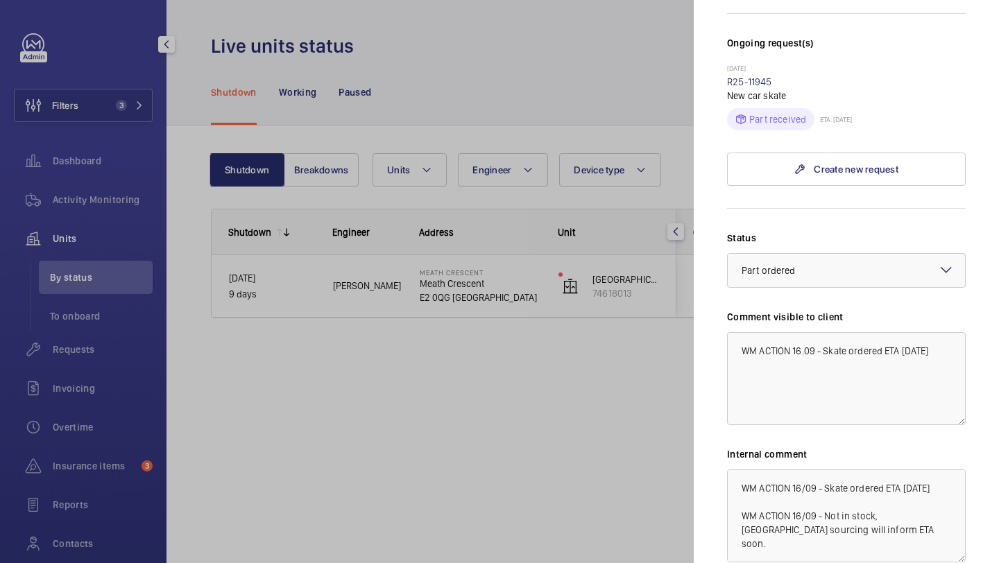  Describe the element at coordinates (847, 238) in the screenshot. I see `label: Status` at that location.